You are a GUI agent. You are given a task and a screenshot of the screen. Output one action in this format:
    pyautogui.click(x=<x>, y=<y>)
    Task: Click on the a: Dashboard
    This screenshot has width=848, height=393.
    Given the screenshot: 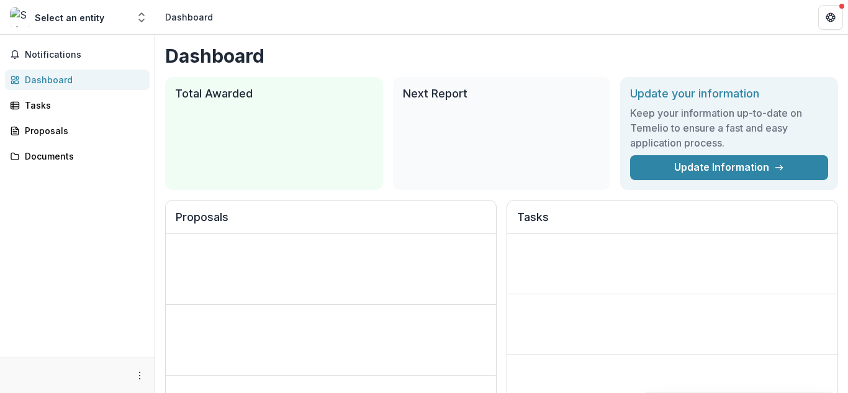 What is the action you would take?
    pyautogui.click(x=77, y=79)
    